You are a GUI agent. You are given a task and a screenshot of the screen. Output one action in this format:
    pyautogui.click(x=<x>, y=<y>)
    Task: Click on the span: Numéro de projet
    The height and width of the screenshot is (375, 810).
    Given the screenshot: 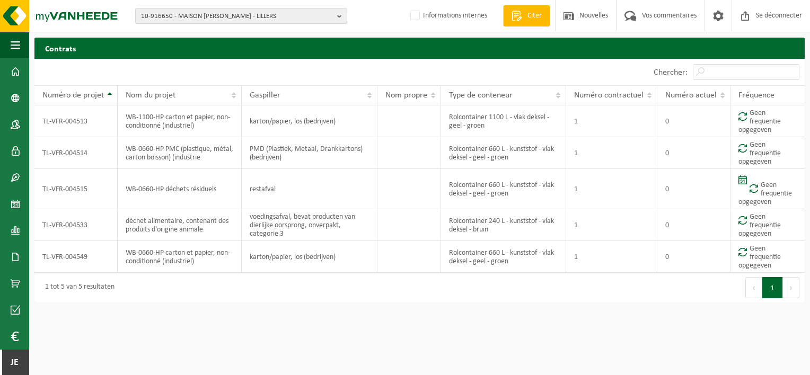 What is the action you would take?
    pyautogui.click(x=73, y=95)
    